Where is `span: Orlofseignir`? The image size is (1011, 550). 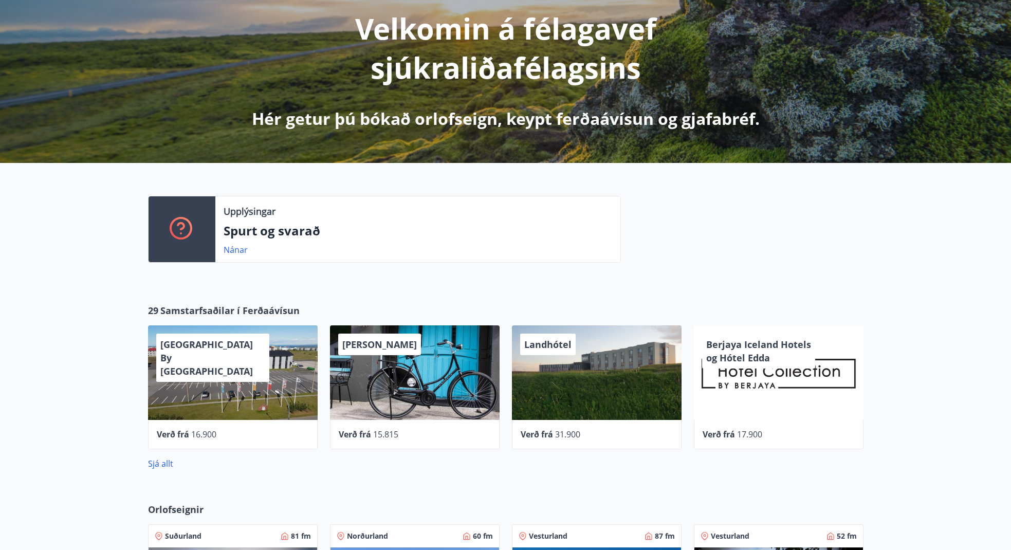
span: Orlofseignir is located at coordinates (176, 509).